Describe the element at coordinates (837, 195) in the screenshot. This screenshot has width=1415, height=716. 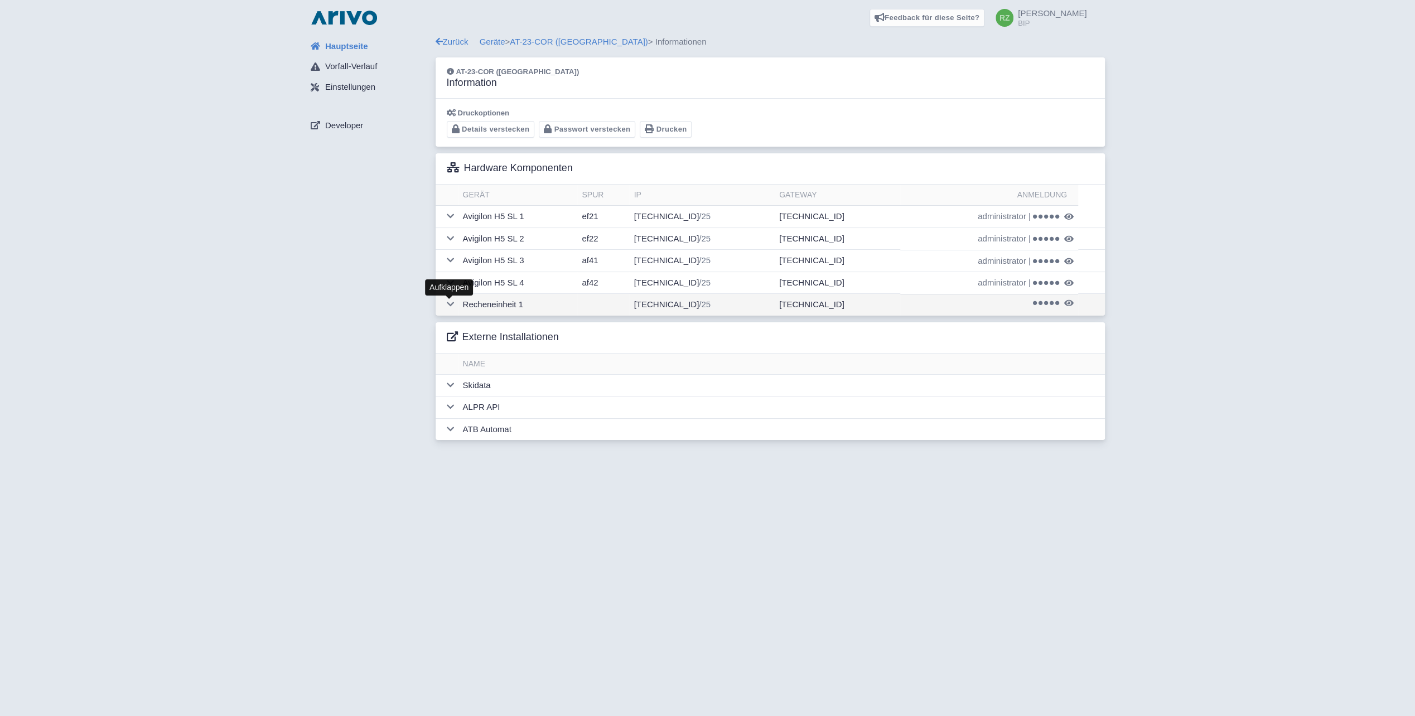
I see `th: Gateway` at that location.